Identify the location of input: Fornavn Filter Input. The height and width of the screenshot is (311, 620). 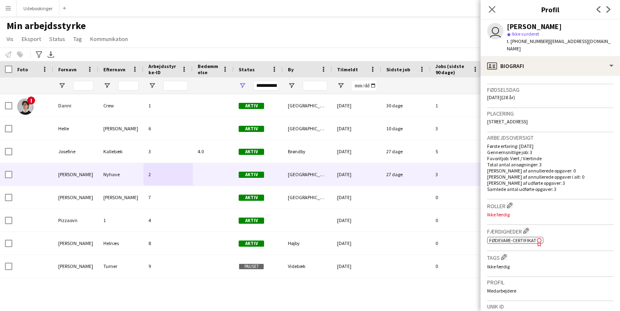
(83, 86).